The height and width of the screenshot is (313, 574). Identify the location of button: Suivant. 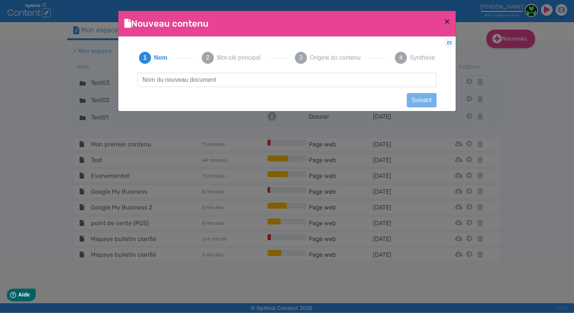
(422, 100).